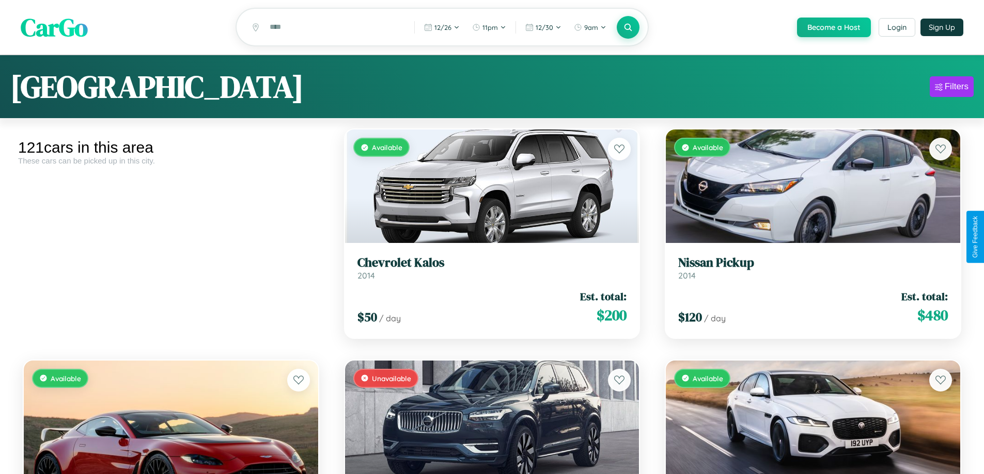 The width and height of the screenshot is (984, 474). I want to click on span: 12 / 30, so click(544, 27).